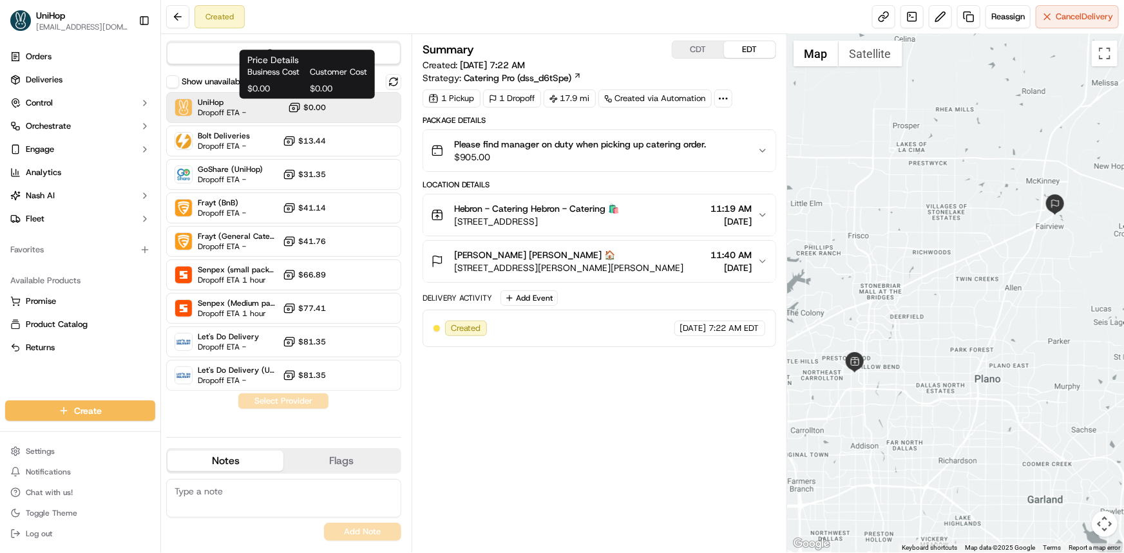 The width and height of the screenshot is (1124, 553). Describe the element at coordinates (655, 99) in the screenshot. I see `div: Created via Automation` at that location.